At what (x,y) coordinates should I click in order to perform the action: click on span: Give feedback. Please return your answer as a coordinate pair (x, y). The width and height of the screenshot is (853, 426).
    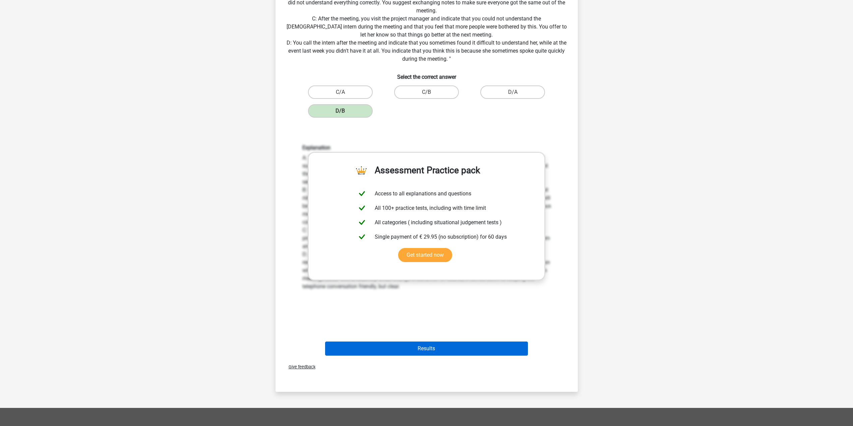
    Looking at the image, I should click on (299, 367).